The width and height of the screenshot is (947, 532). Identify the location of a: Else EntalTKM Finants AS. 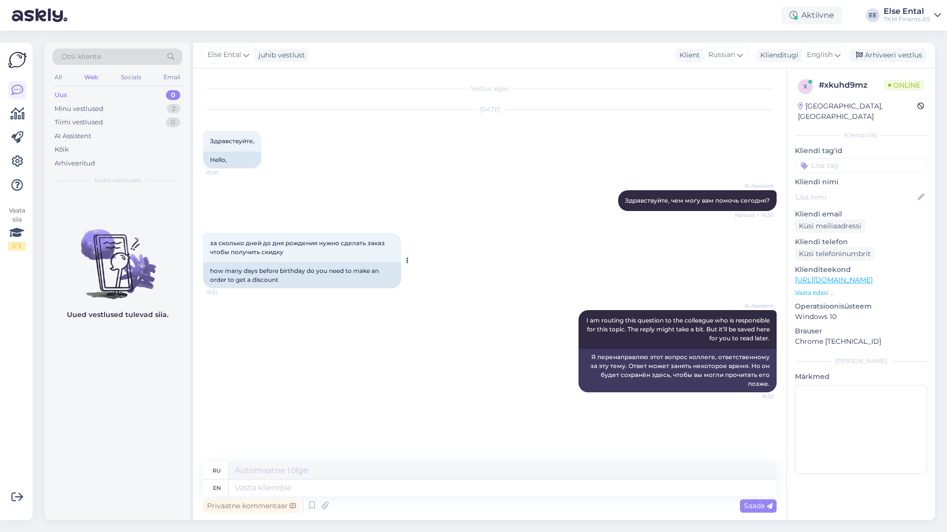
(912, 15).